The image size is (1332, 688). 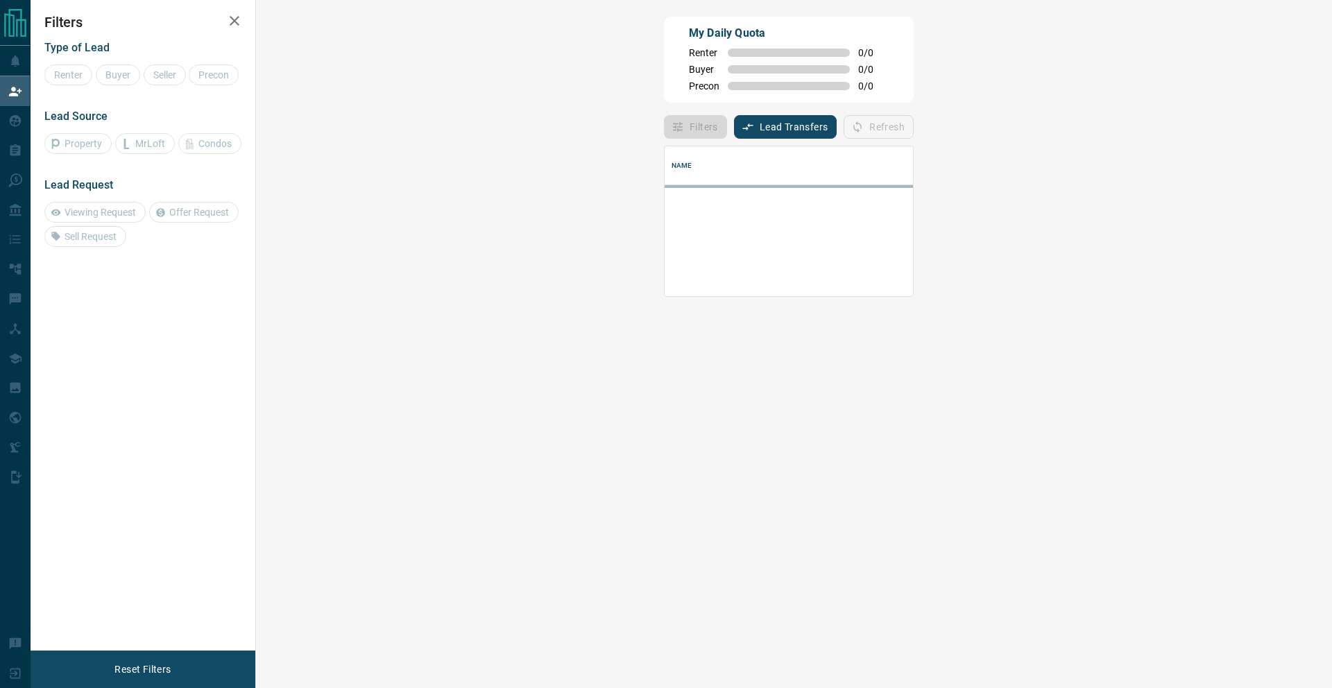 I want to click on span: Buyer, so click(x=704, y=69).